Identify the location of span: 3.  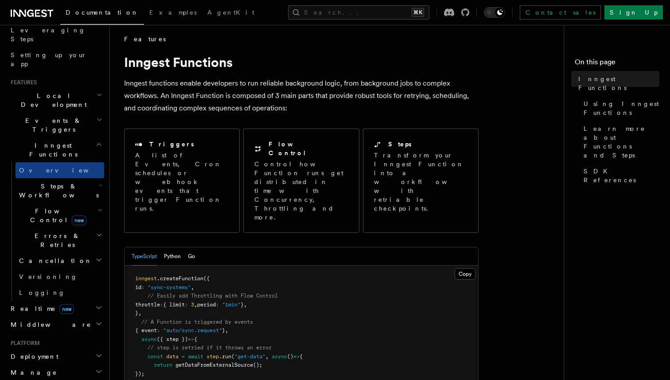
(192, 305).